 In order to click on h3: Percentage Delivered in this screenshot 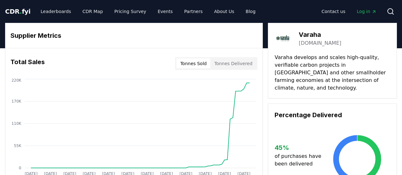, I will do `click(333, 115)`.